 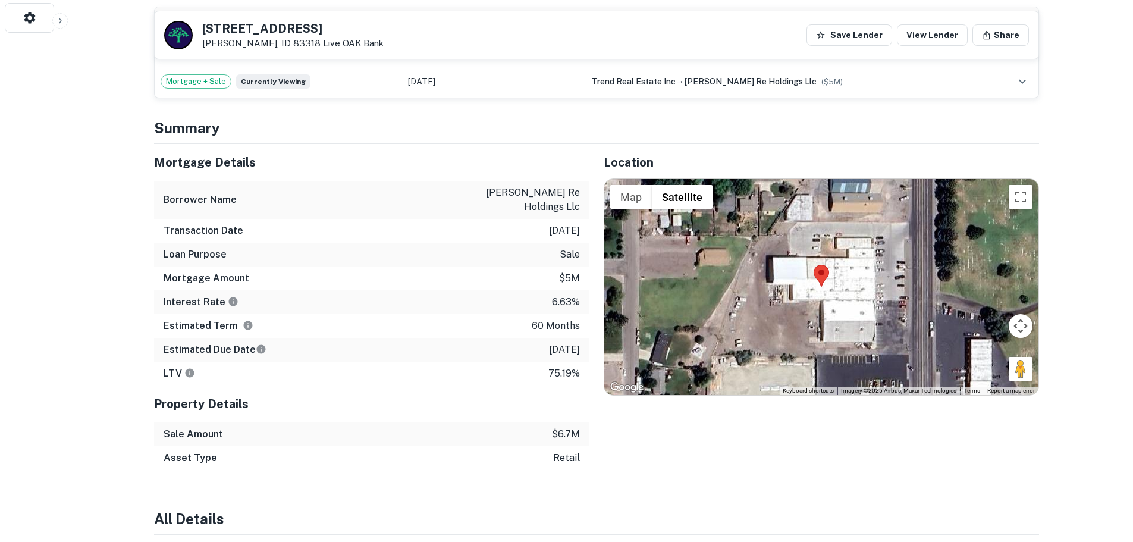 What do you see at coordinates (597, 519) in the screenshot?
I see `h4: All Details` at bounding box center [597, 519].